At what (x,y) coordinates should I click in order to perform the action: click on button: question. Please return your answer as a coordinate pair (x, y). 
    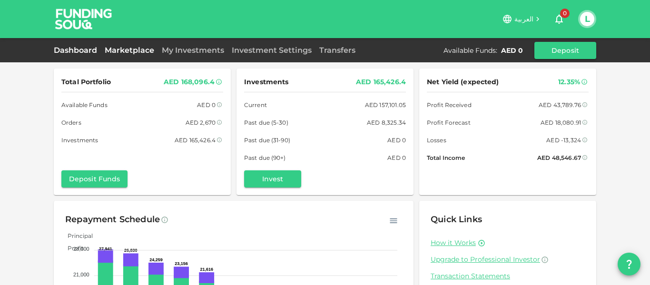
    Looking at the image, I should click on (629, 264).